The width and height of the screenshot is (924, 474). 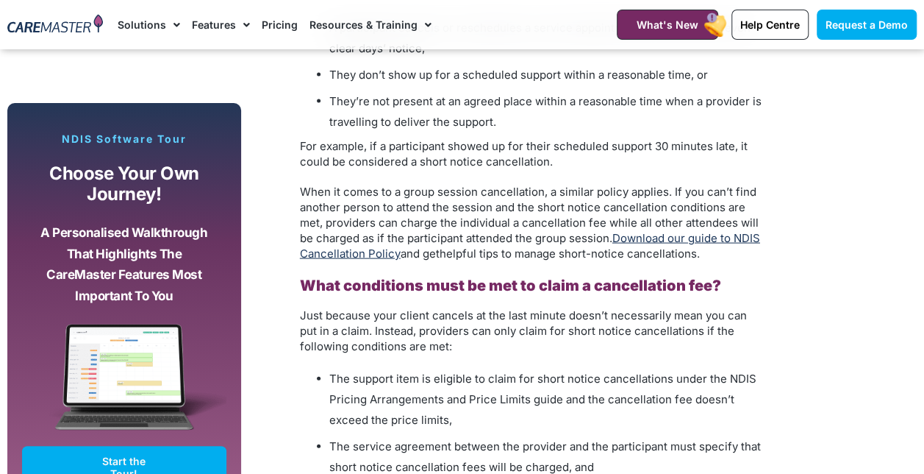 I want to click on p: helpful tips to manage short-notice cancellations., so click(x=532, y=222).